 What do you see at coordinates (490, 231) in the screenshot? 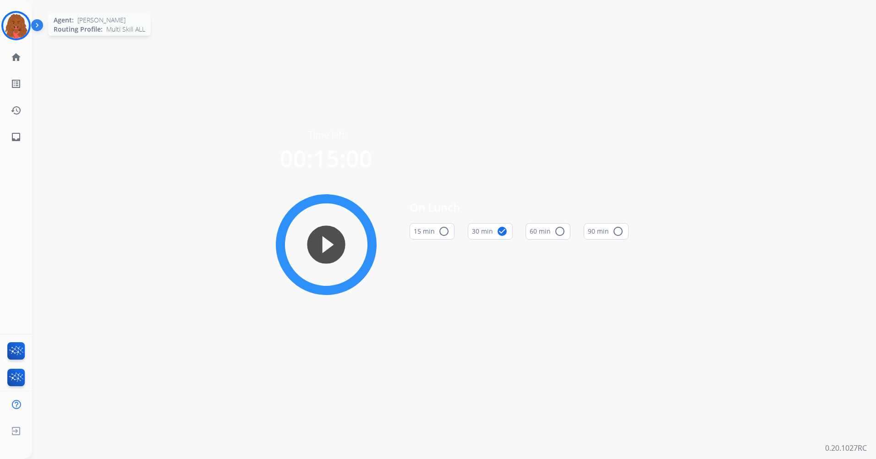
I see `button: 30 min` at bounding box center [490, 231].